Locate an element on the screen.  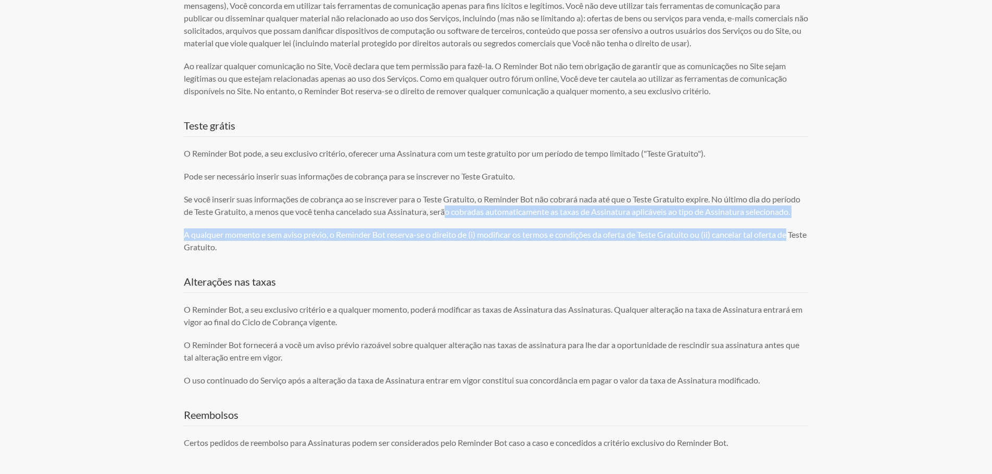
font: Teste grátis is located at coordinates (209, 126).